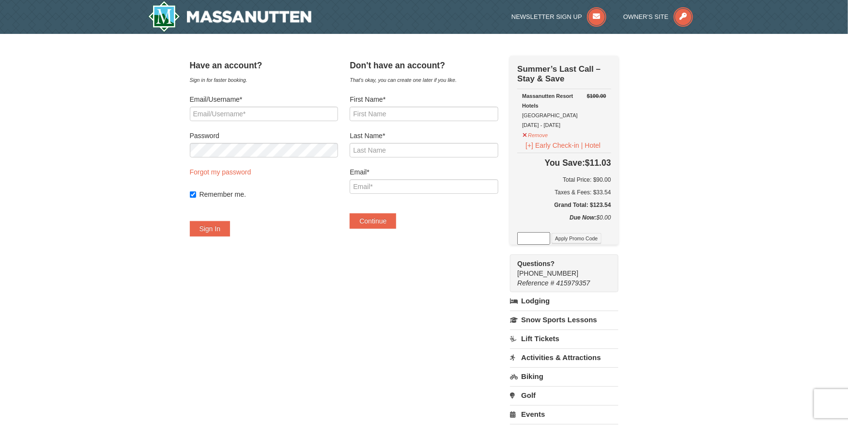 The width and height of the screenshot is (848, 425). What do you see at coordinates (583, 217) in the screenshot?
I see `strong: Due Now:` at bounding box center [583, 217].